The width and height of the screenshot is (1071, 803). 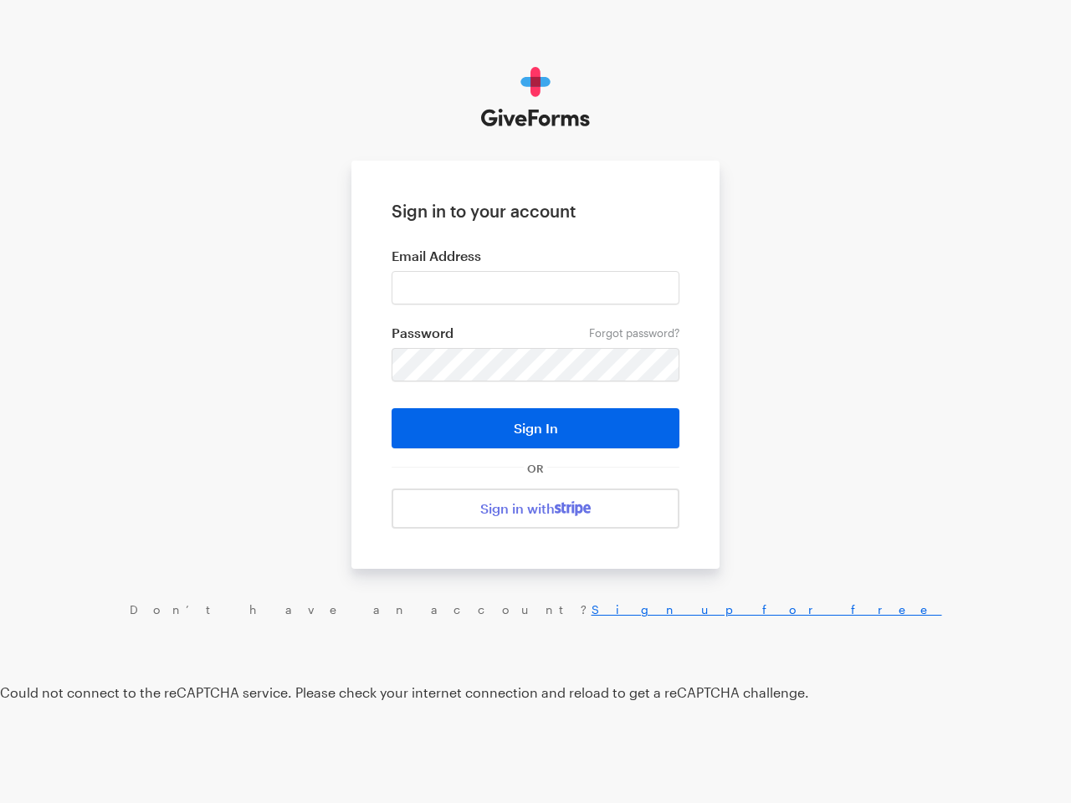 What do you see at coordinates (535, 211) in the screenshot?
I see `h1: Sign in to your account` at bounding box center [535, 211].